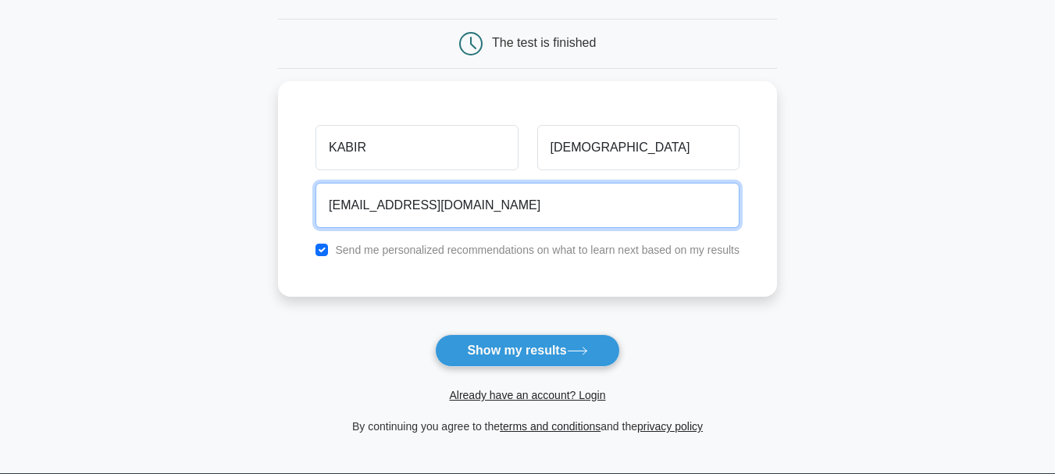  I want to click on label: Send me personalized recommendations on what to learn next based on my results, so click(537, 250).